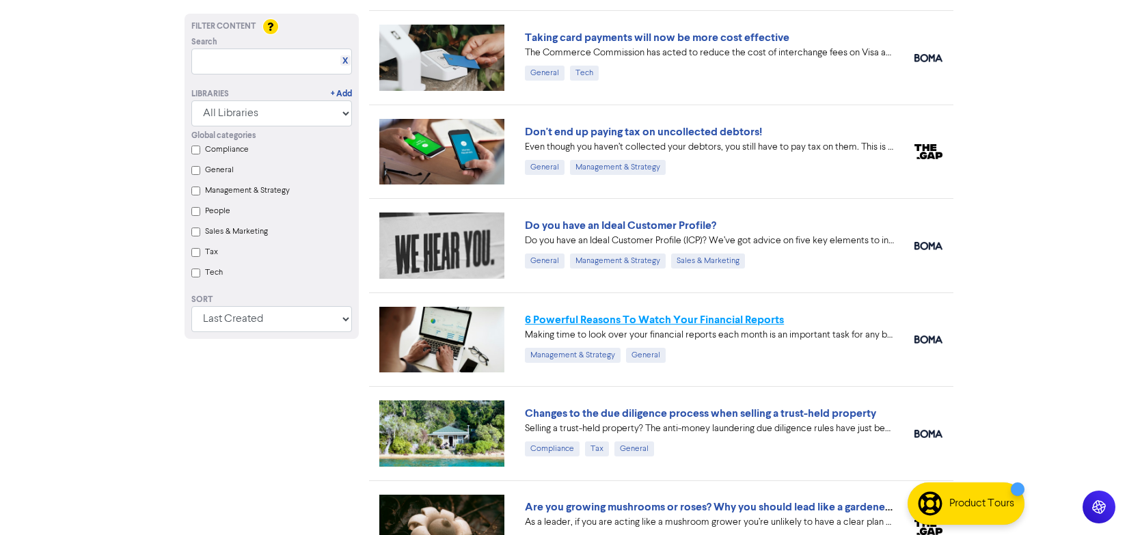 This screenshot has width=1127, height=535. Describe the element at coordinates (708, 261) in the screenshot. I see `div: Sales & Marketing` at that location.